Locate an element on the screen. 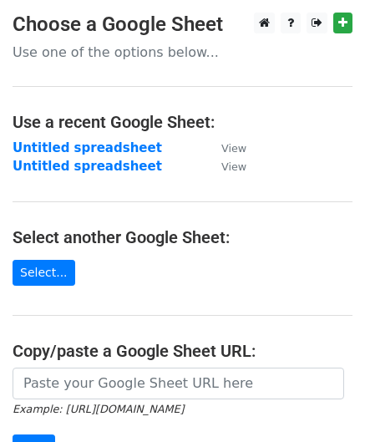 Image resolution: width=365 pixels, height=442 pixels. input: Paste your Google Sheet URL here is located at coordinates (178, 383).